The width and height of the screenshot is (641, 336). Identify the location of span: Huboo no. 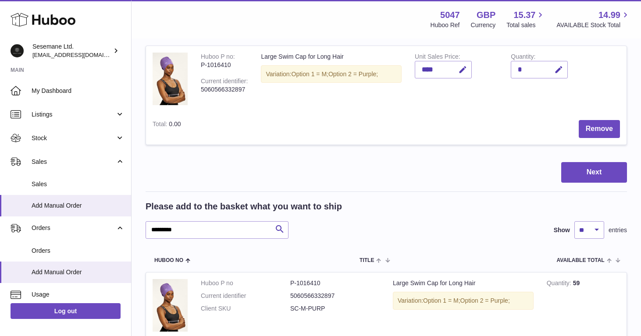
(169, 261).